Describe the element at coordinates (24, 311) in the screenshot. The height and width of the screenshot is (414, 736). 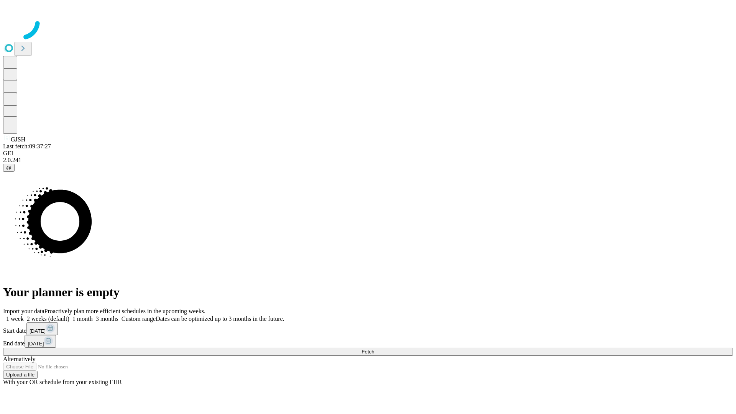
I see `span: Import your data` at that location.